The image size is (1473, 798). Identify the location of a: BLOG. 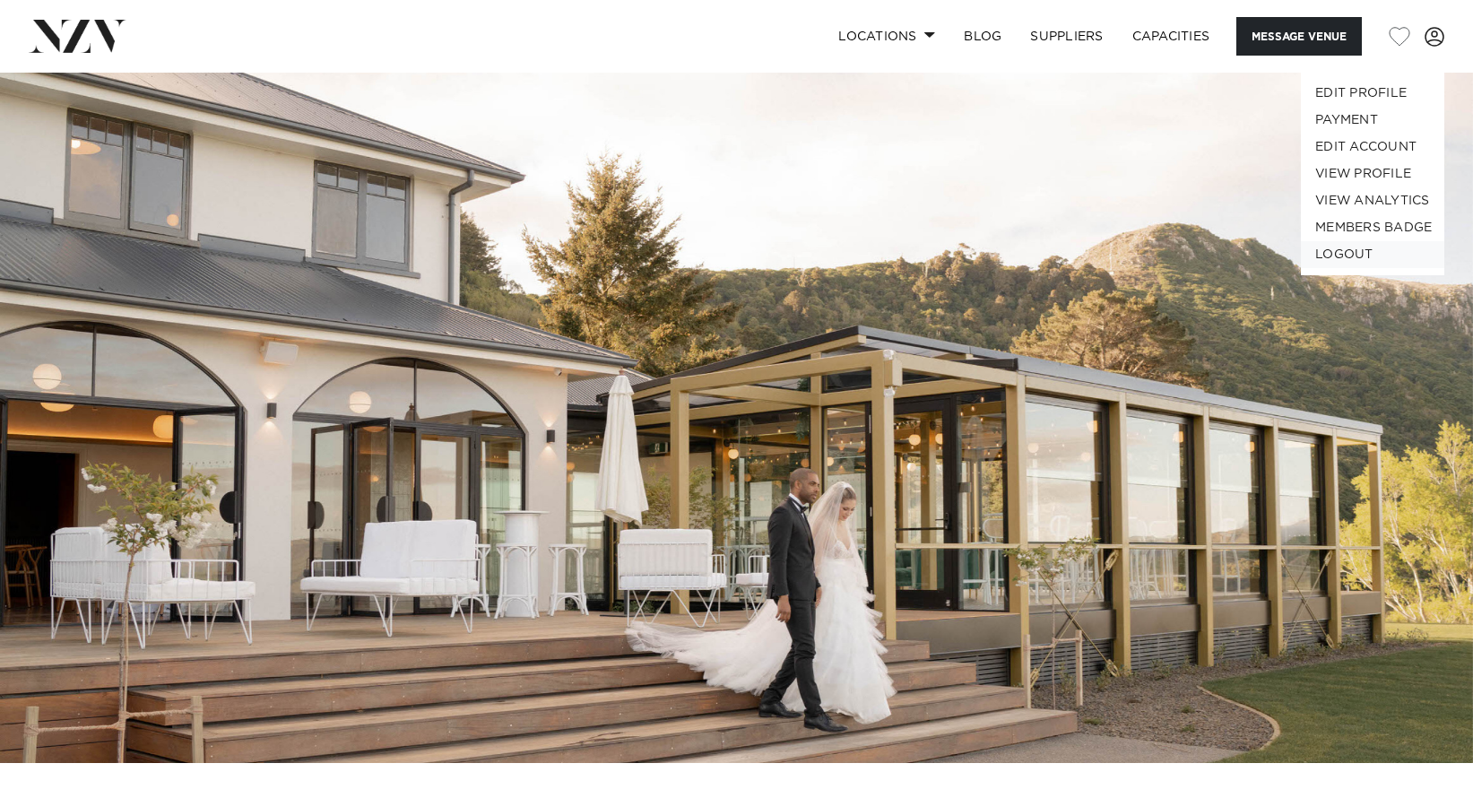
(983, 36).